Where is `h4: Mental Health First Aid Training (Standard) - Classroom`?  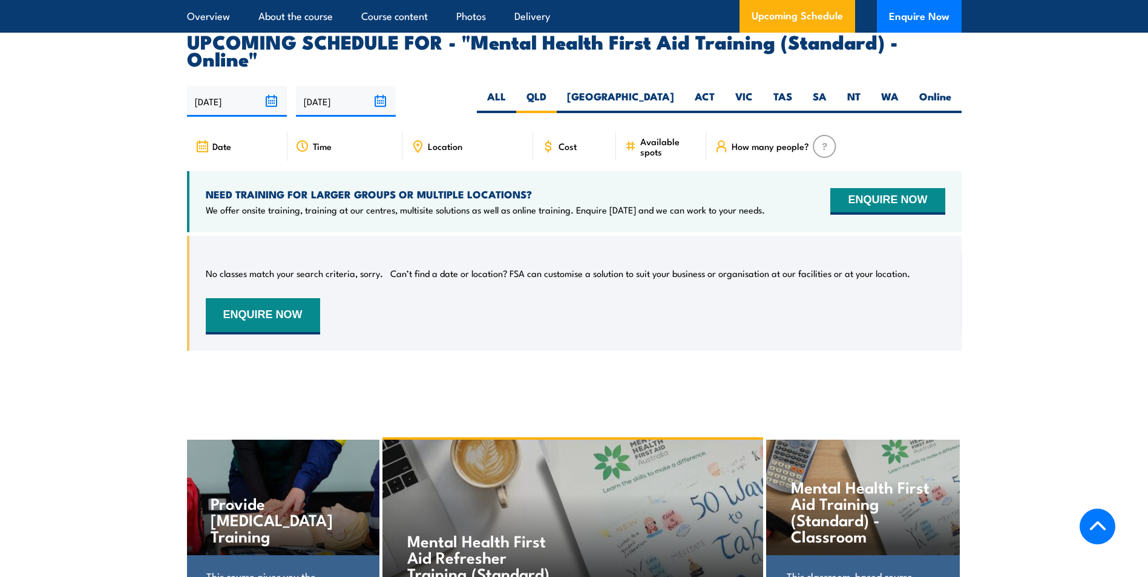
h4: Mental Health First Aid Training (Standard) - Classroom is located at coordinates (862, 511).